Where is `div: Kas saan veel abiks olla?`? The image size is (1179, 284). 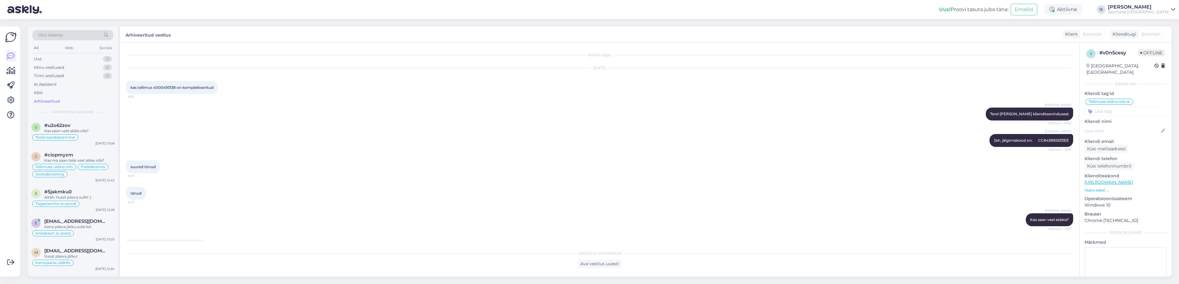 div: Kas saan veel abiks olla? is located at coordinates (79, 131).